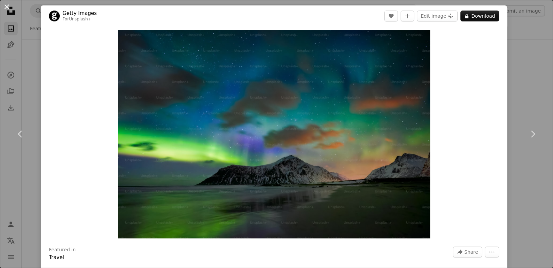 The image size is (553, 268). I want to click on a: Go to Getty Images's profile, so click(54, 16).